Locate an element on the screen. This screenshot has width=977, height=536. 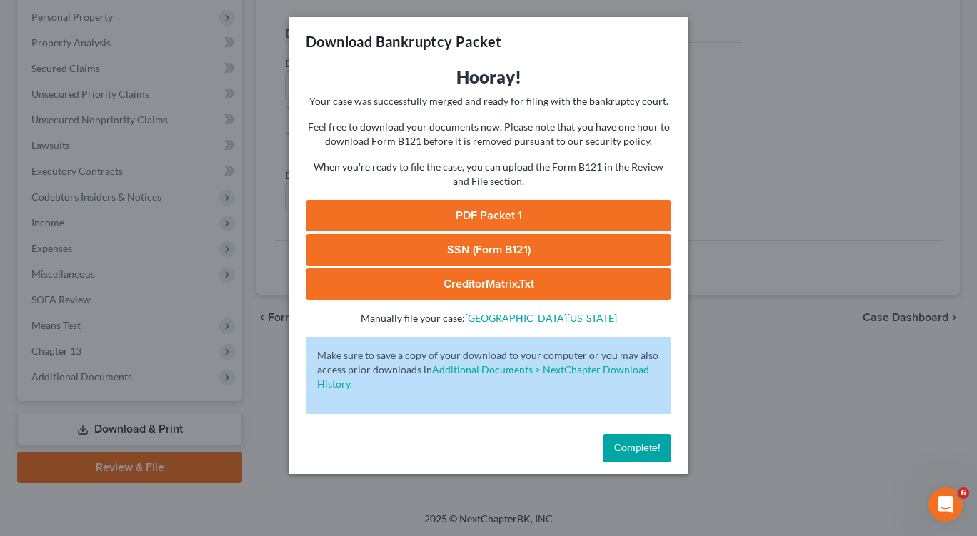
a: Additional Documents > NextChapter Download History. is located at coordinates (483, 376).